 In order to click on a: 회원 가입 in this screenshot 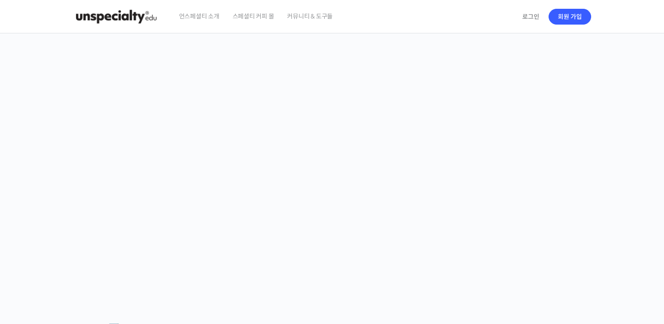, I will do `click(570, 17)`.